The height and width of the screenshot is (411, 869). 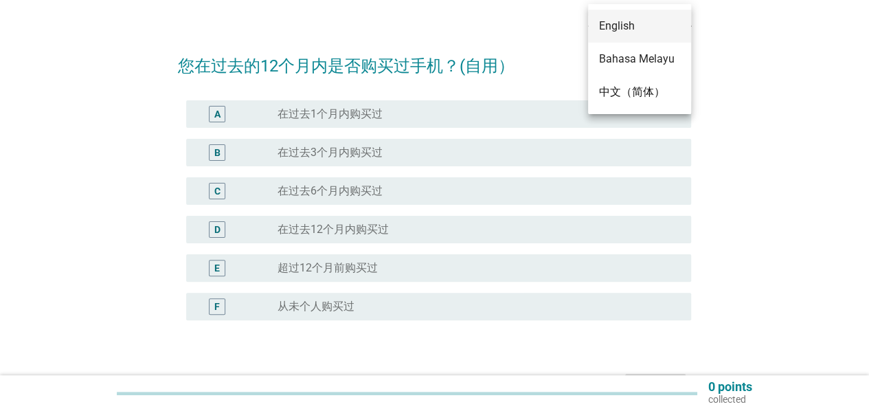 What do you see at coordinates (328, 268) in the screenshot?
I see `label: 超过12个月前购买过` at bounding box center [328, 268].